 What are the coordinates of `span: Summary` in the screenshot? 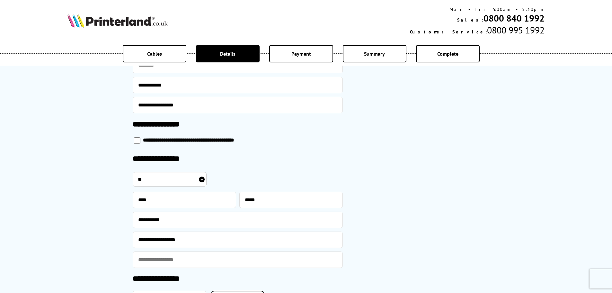 It's located at (374, 54).